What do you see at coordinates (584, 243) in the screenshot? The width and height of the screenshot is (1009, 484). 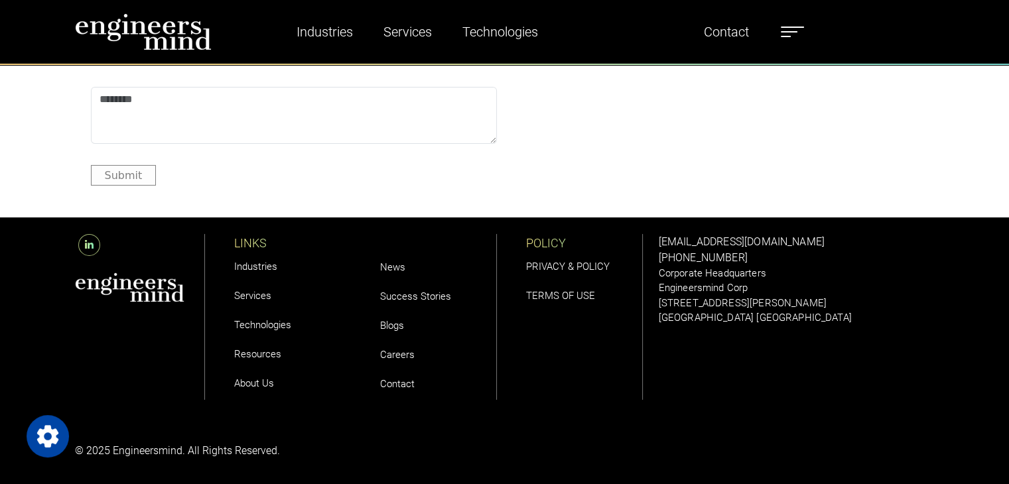 I see `p: POLICY` at bounding box center [584, 243].